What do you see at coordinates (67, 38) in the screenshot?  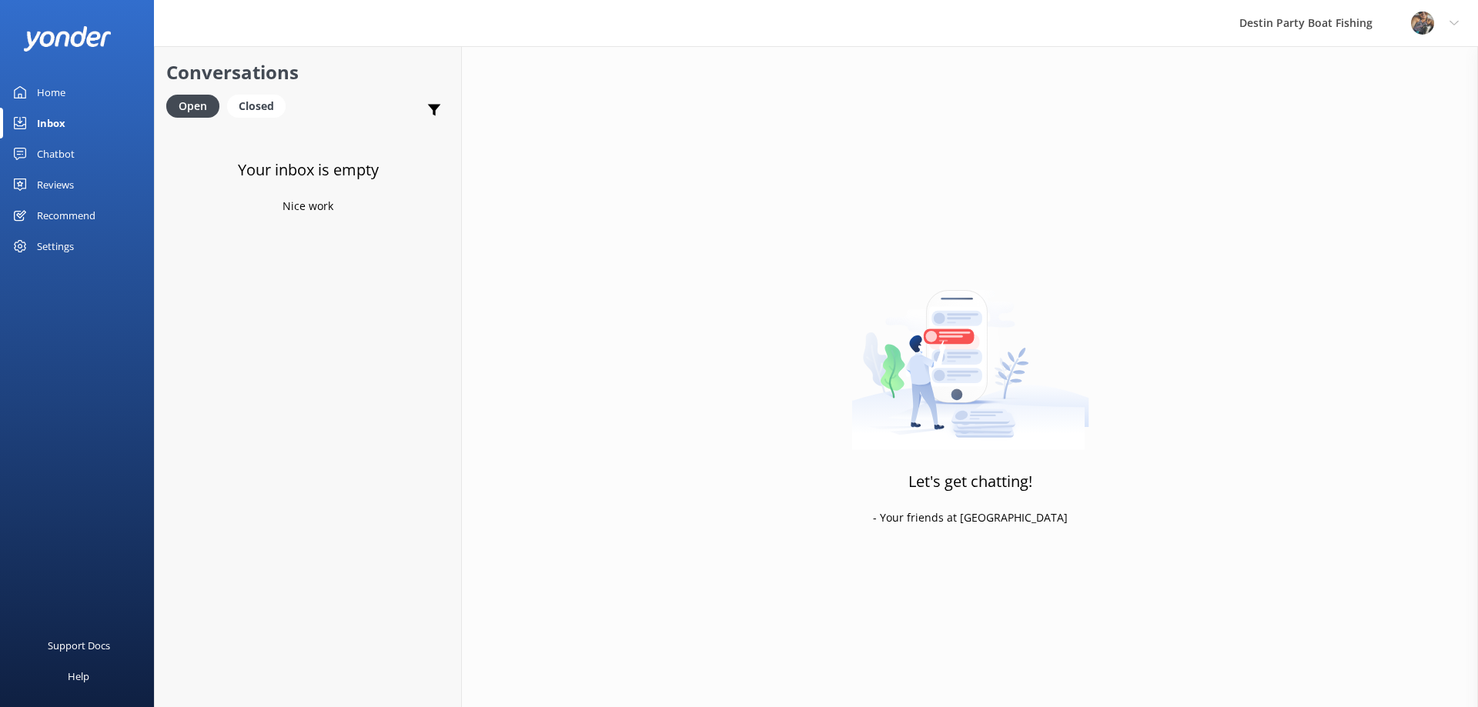 I see `img: yonder-white-logo.png` at bounding box center [67, 38].